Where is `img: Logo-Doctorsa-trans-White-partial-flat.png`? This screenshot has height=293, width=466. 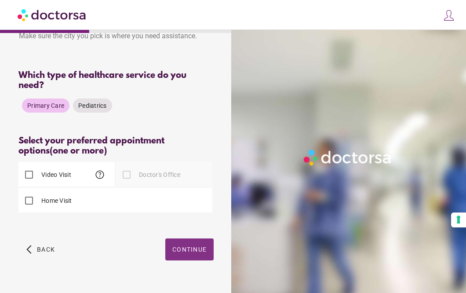
img: Logo-Doctorsa-trans-White-partial-flat.png is located at coordinates (348, 157).